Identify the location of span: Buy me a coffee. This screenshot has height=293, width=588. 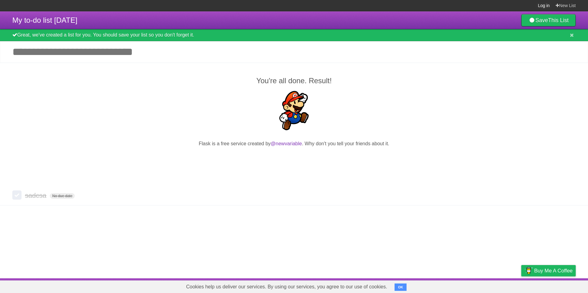
(553, 271).